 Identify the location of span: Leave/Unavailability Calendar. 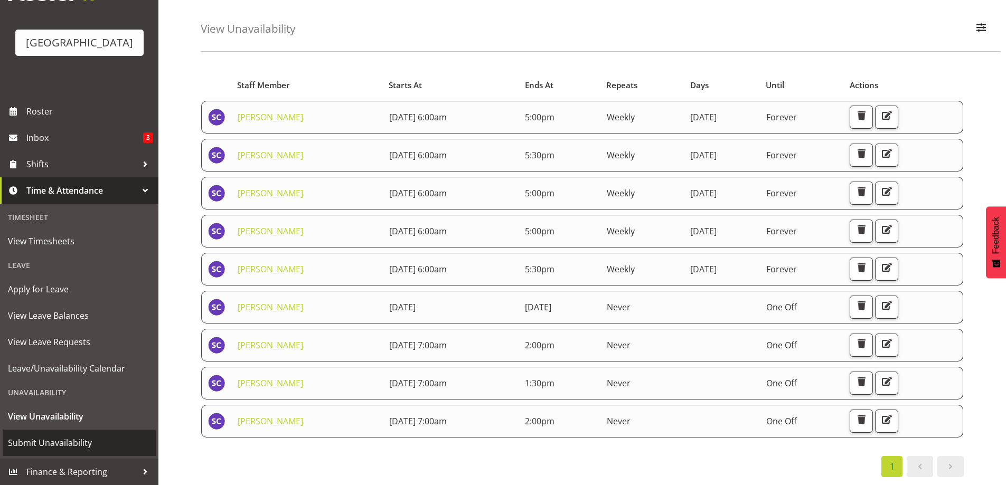
(79, 369).